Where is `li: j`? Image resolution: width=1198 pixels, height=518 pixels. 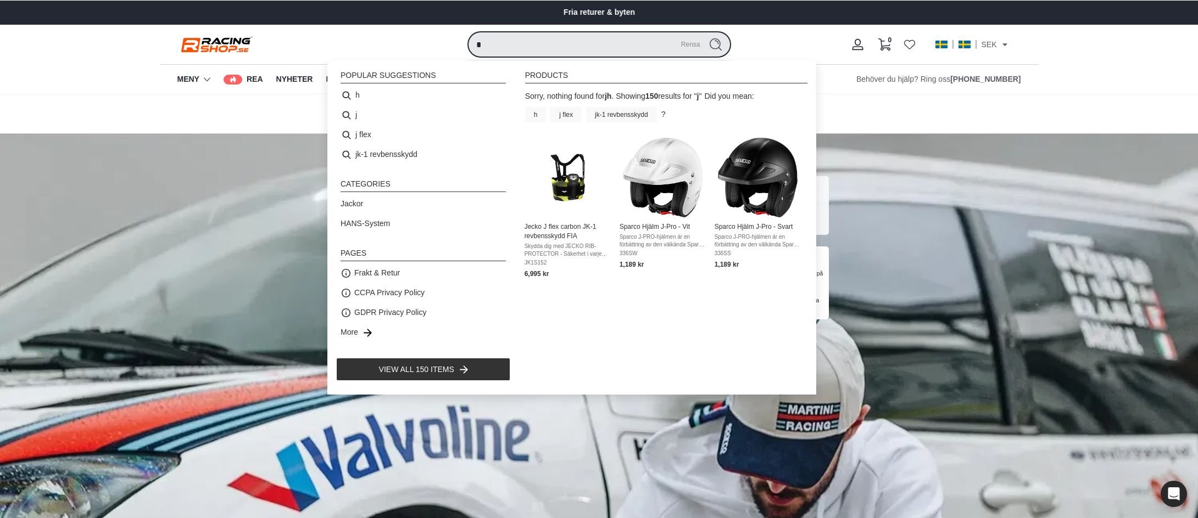 li: j is located at coordinates (423, 115).